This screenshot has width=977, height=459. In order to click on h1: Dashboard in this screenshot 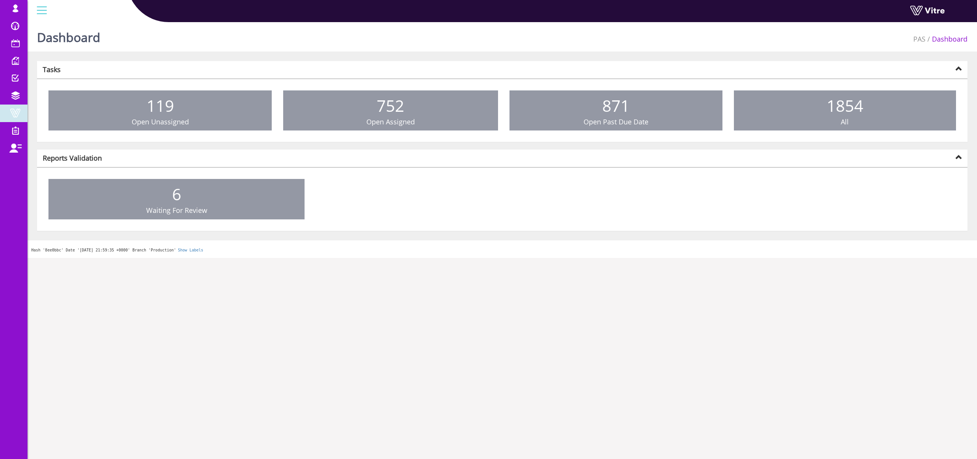, I will do `click(69, 35)`.